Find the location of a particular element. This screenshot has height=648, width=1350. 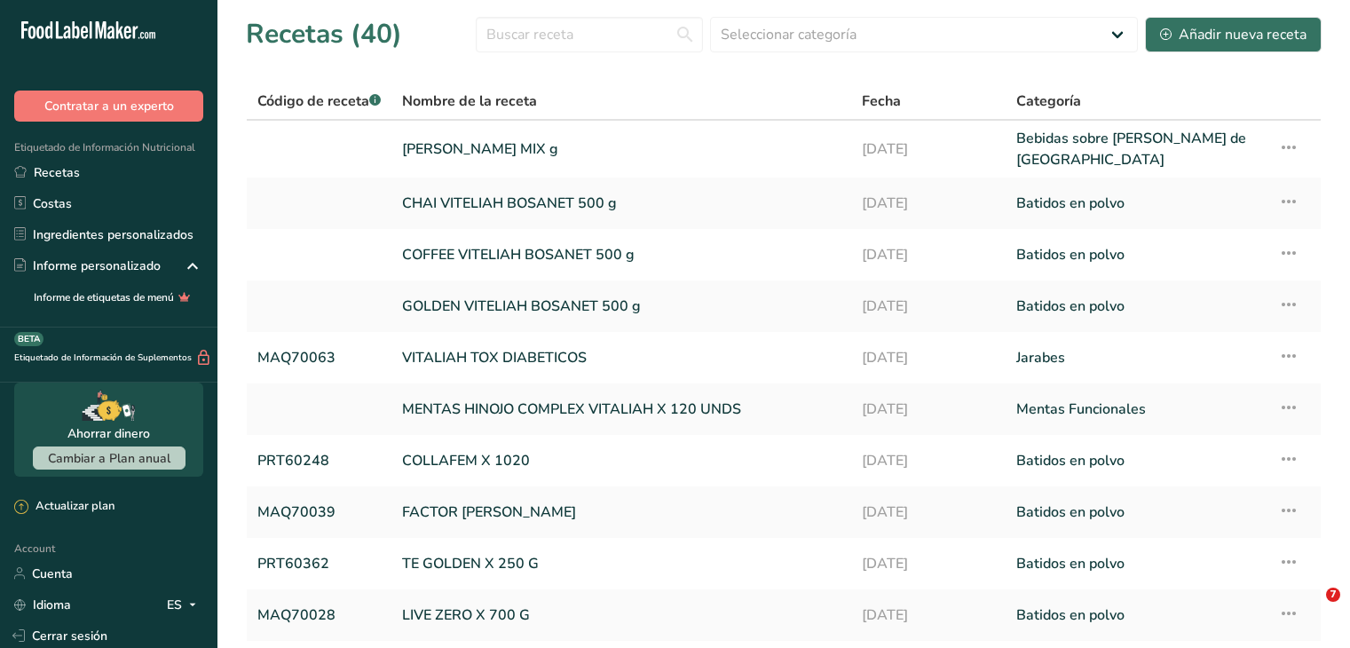

span: Nombre de la receta is located at coordinates (469, 101).